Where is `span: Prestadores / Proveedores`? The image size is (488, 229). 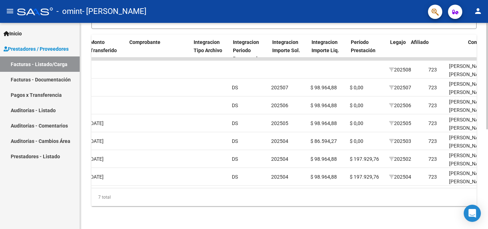
span: Prestadores / Proveedores is located at coordinates (36, 49).